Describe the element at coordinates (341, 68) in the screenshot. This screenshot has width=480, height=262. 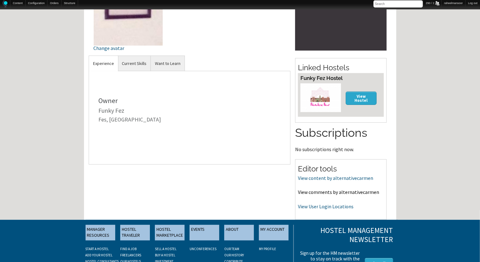
I see `h2: Linked Hostels` at that location.